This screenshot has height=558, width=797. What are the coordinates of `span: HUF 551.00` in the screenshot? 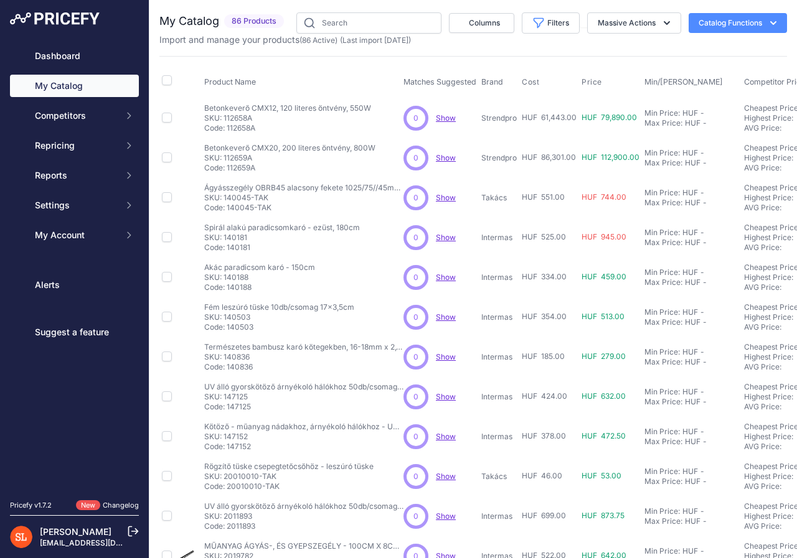 It's located at (543, 197).